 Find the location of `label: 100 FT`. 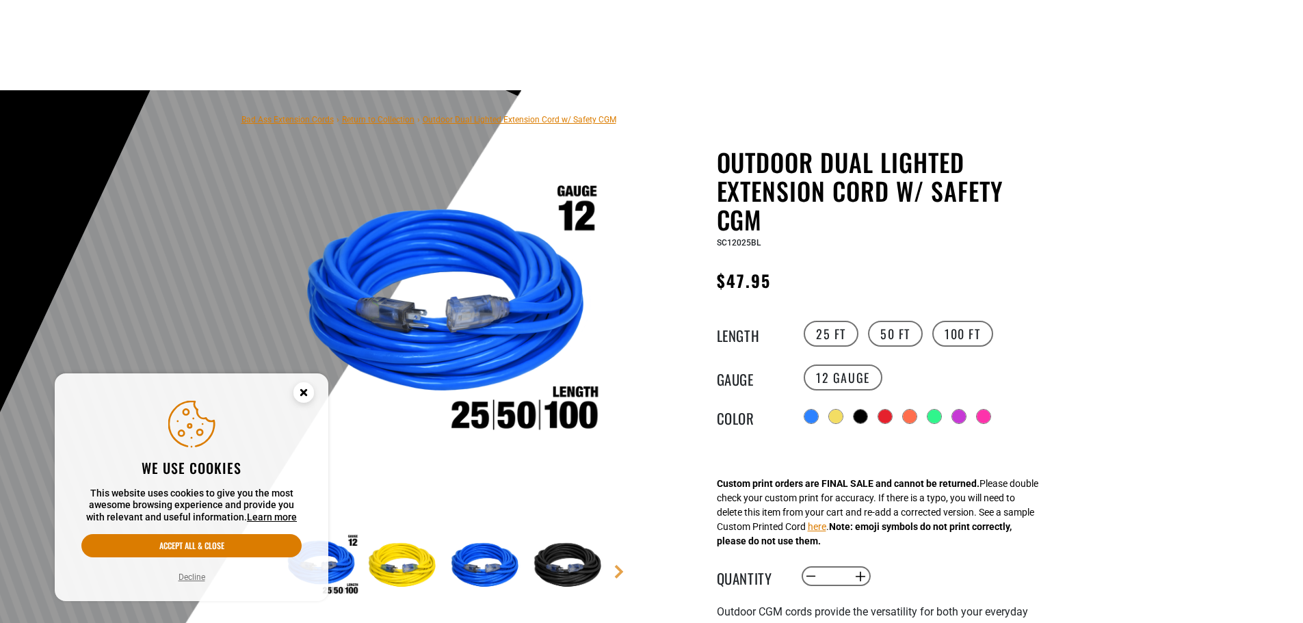

label: 100 FT is located at coordinates (963, 334).